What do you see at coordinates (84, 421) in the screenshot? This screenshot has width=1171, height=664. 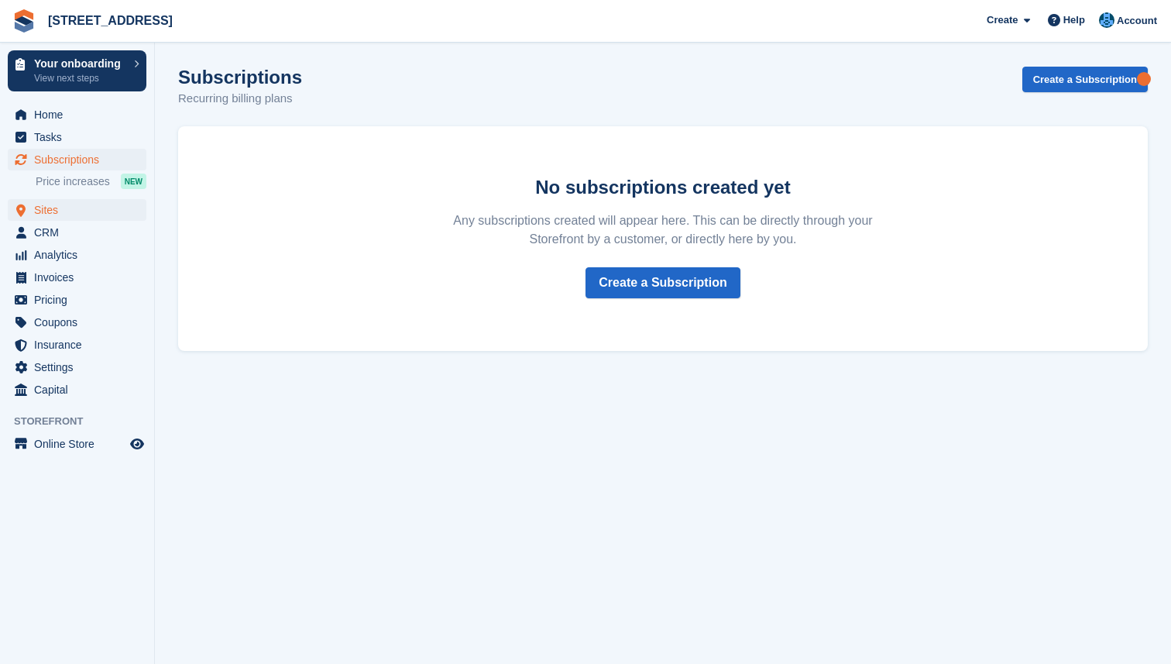 I see `span: Storefront` at bounding box center [84, 421].